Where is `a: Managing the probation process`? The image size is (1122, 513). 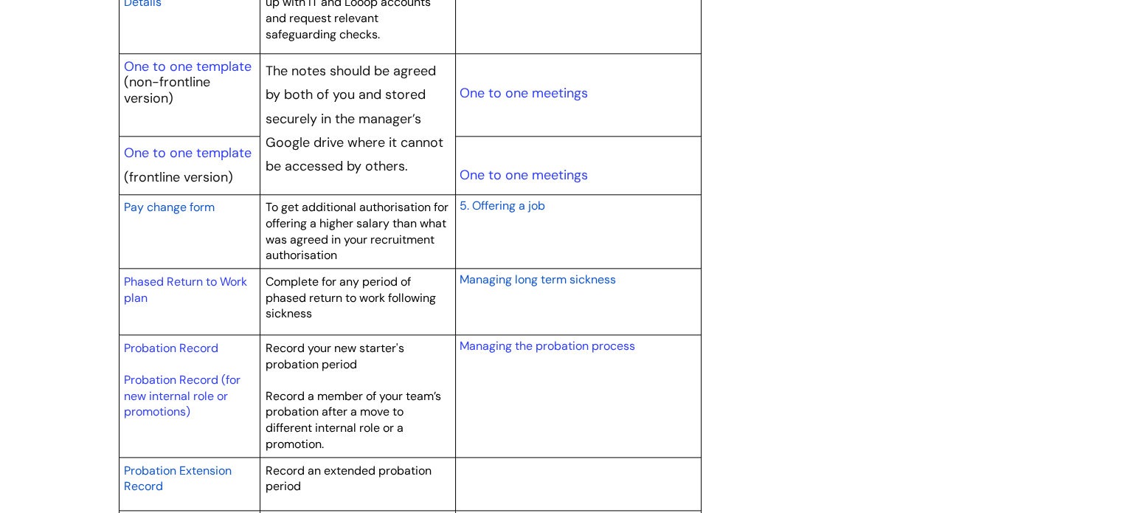
a: Managing the probation process is located at coordinates (547, 345).